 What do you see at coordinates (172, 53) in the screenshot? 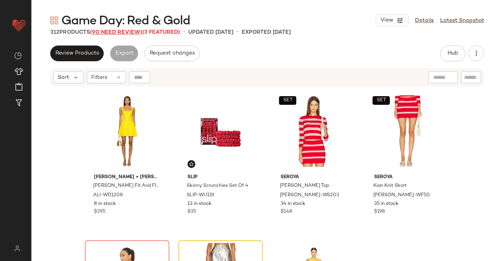
I see `span: Request changes` at bounding box center [172, 53].